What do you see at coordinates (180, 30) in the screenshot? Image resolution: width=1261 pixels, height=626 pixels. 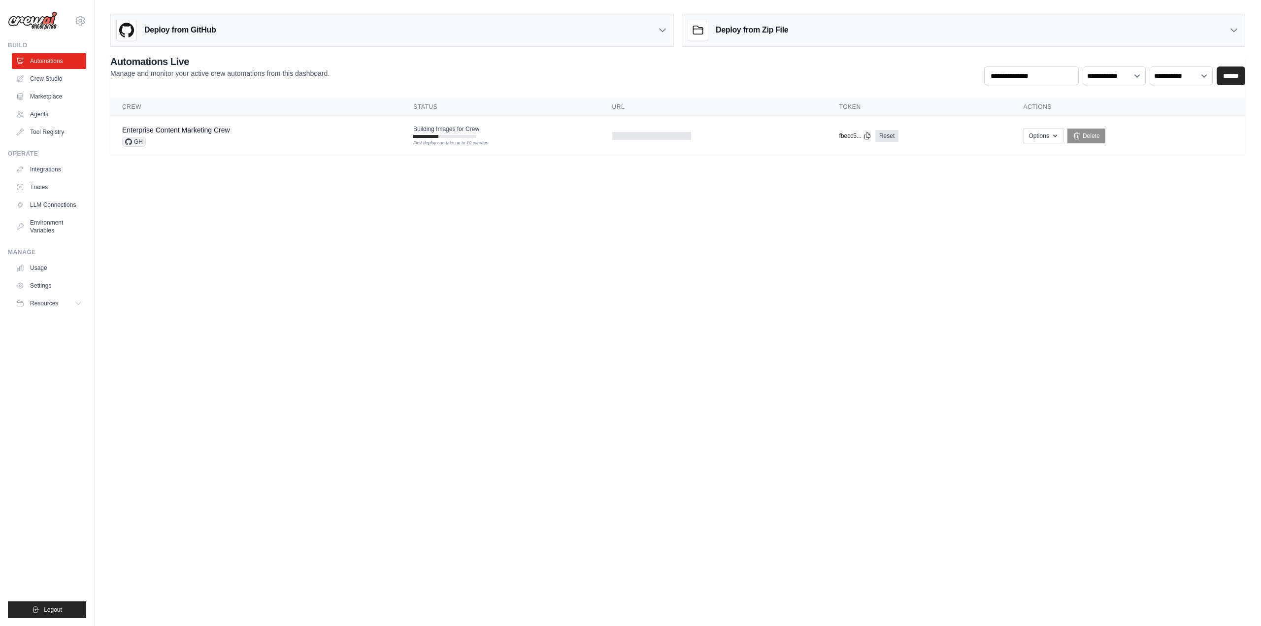 I see `h3: Deploy from GitHub` at bounding box center [180, 30].